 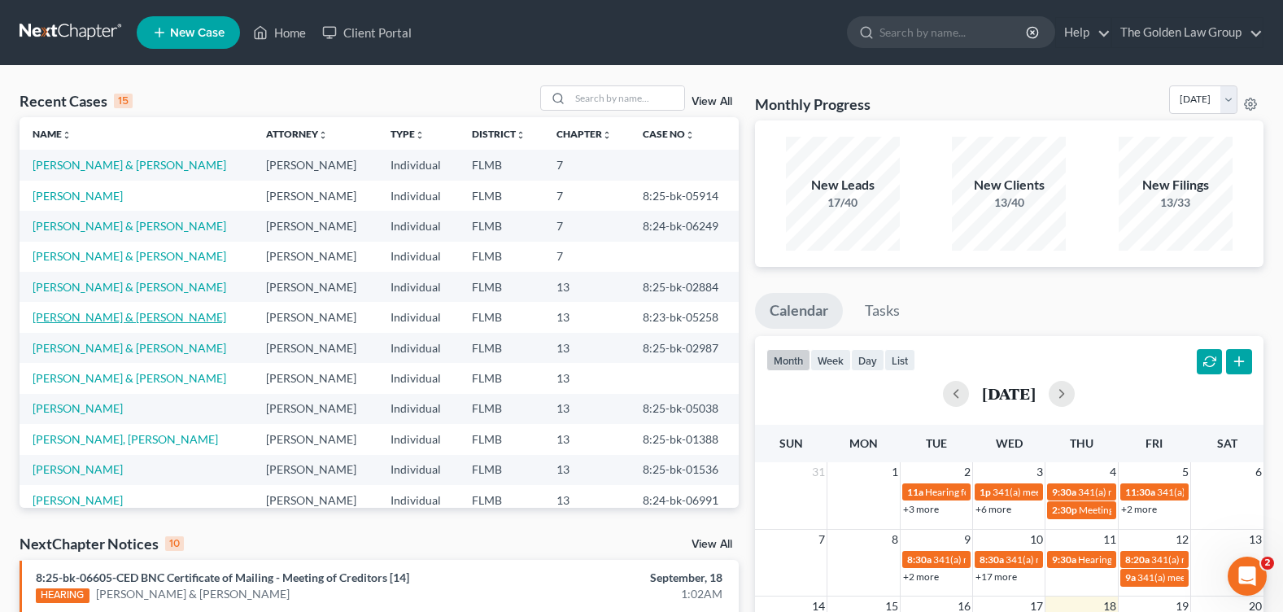 What do you see at coordinates (499, 133) in the screenshot?
I see `a: Districtunfold_more` at bounding box center [499, 133].